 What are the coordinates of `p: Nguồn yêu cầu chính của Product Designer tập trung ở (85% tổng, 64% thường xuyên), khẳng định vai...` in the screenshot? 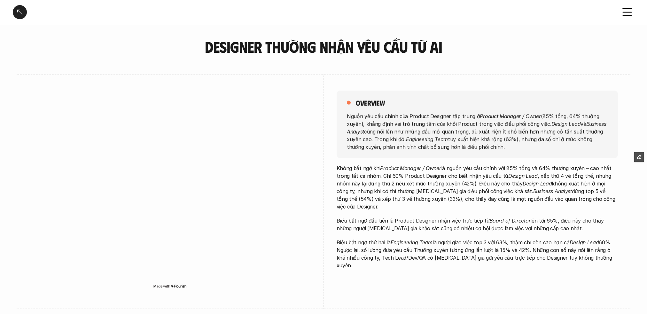 It's located at (477, 131).